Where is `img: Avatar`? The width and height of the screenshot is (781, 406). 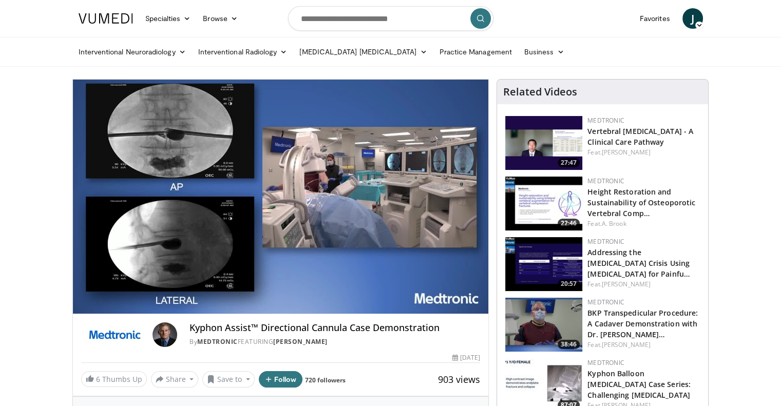
img: Avatar is located at coordinates (165, 335).